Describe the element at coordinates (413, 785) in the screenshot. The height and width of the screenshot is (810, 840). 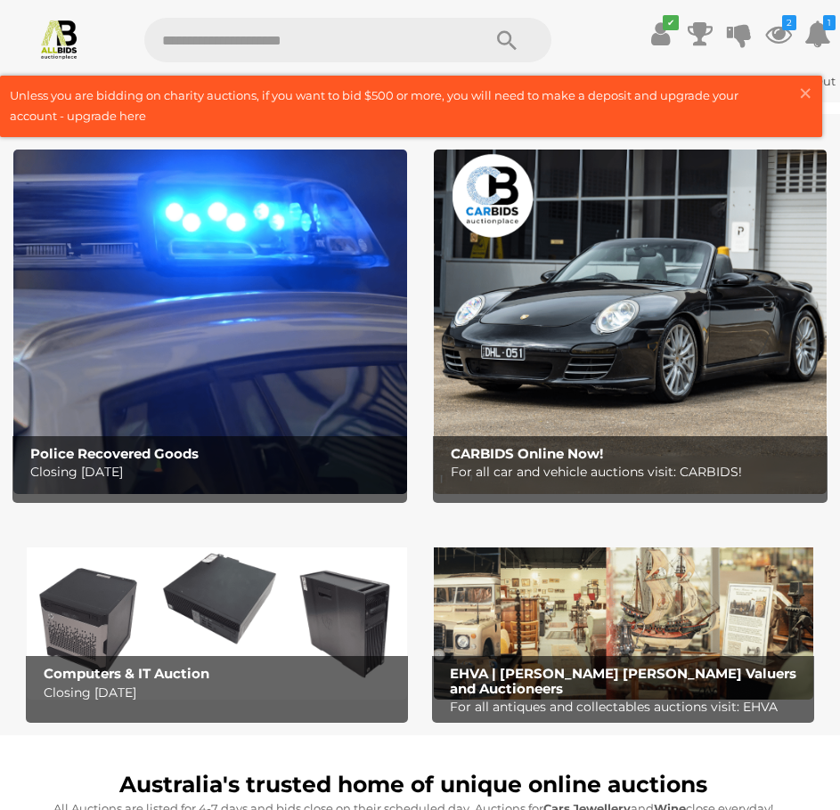
I see `h1: Australia's trusted home of unique online auctions` at that location.